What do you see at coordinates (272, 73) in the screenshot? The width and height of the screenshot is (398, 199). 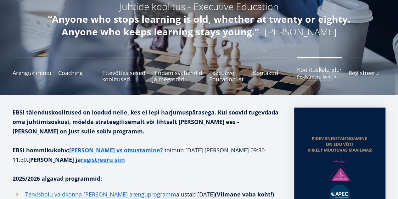 I see `span: Kontaktid` at bounding box center [272, 73].